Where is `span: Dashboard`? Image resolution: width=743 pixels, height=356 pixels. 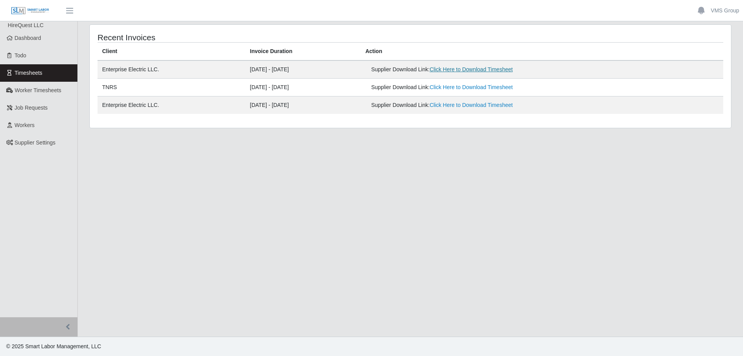
span: Dashboard is located at coordinates (28, 38).